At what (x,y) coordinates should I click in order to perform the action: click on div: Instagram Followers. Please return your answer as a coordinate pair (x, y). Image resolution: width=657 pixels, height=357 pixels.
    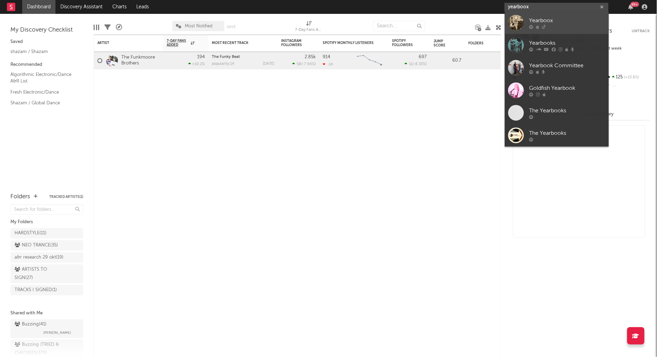
    Looking at the image, I should click on (293, 43).